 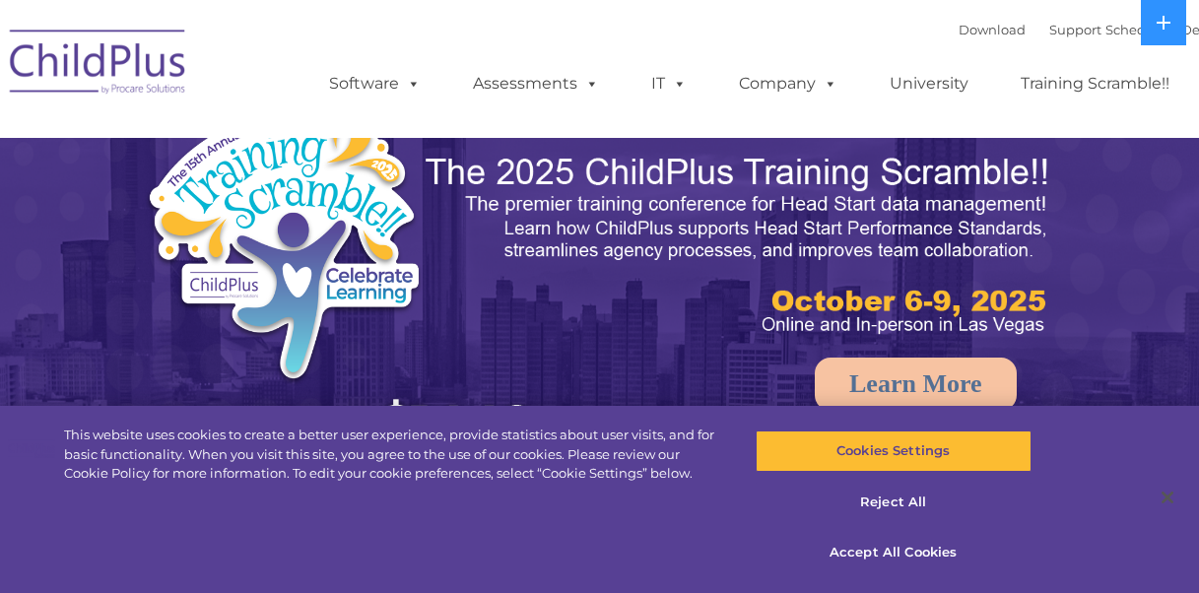 I want to click on a: IT, so click(x=669, y=84).